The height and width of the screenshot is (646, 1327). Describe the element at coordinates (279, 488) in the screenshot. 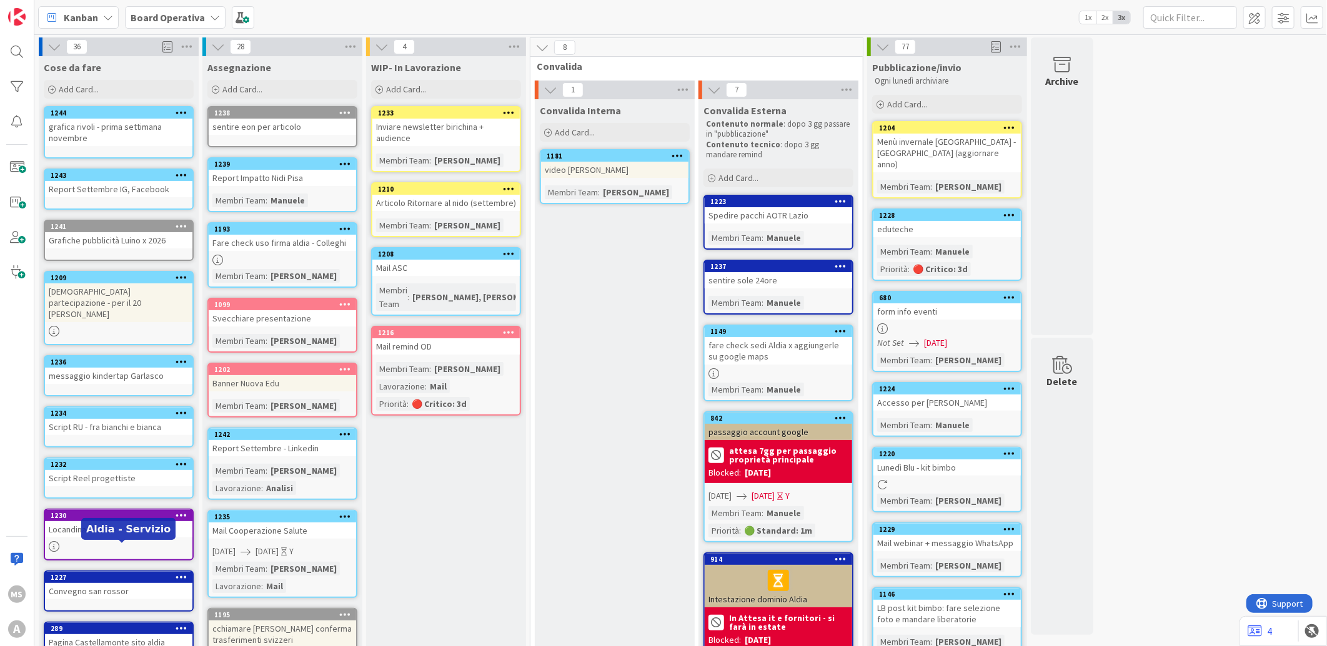

I see `div: Analisi` at that location.